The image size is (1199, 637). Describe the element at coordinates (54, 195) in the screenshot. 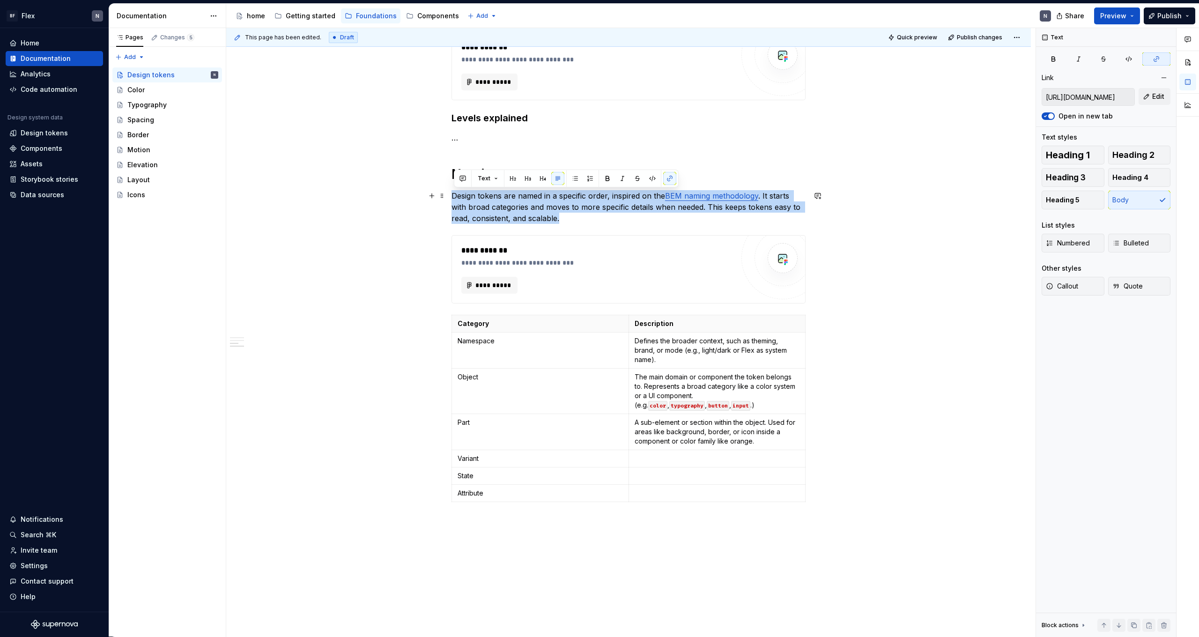

I see `a: Data sources` at that location.